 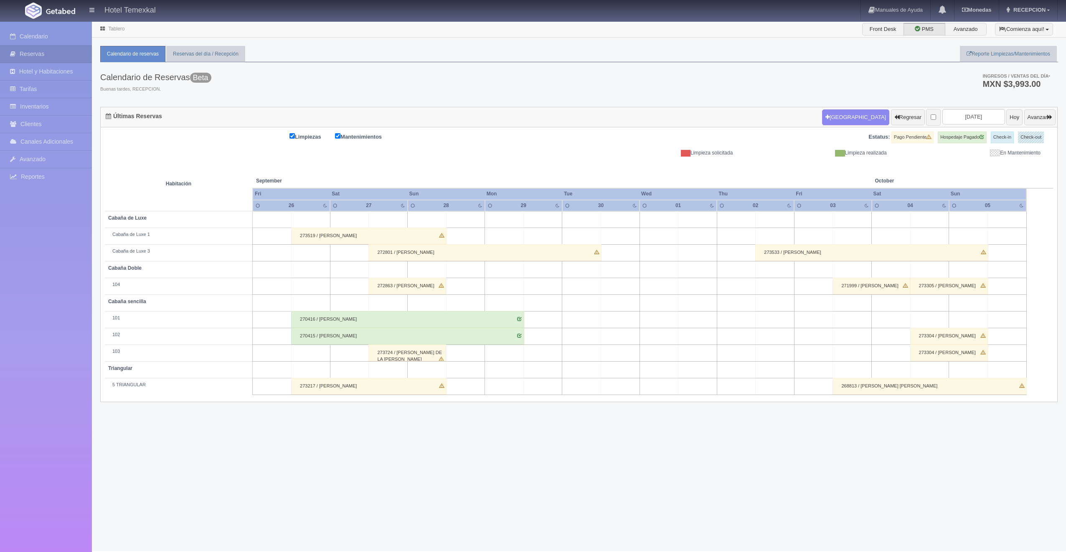 What do you see at coordinates (178, 385) in the screenshot?
I see `div: 5 TRIANGULAR` at bounding box center [178, 385].